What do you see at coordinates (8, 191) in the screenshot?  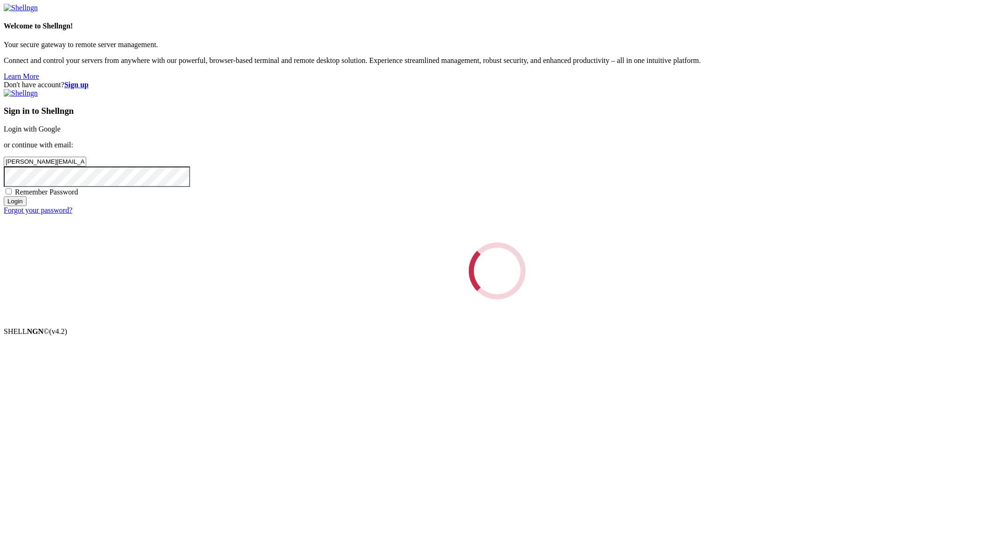 I see `input: Remember Password` at bounding box center [8, 191].